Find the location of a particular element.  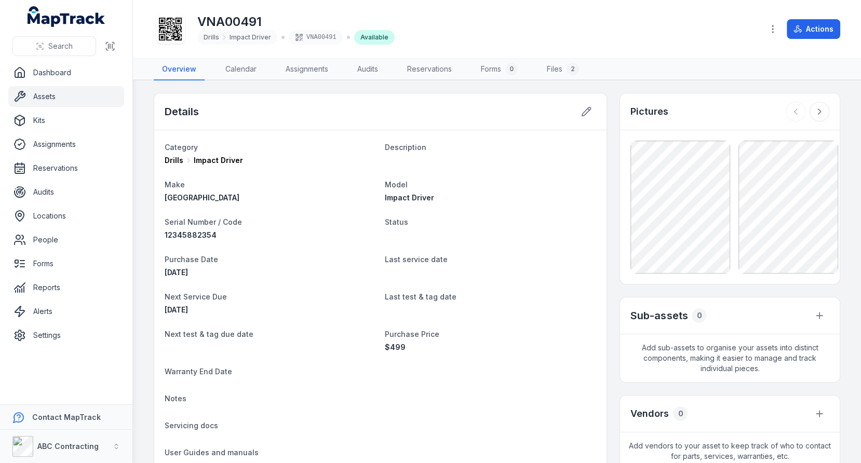

span: Last service date is located at coordinates (416, 259).